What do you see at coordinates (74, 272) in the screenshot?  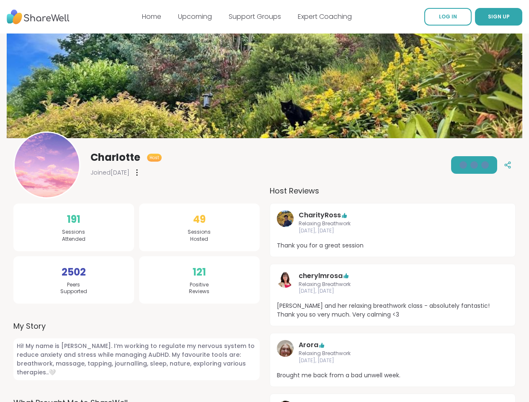 I see `span: 2502` at bounding box center [74, 272].